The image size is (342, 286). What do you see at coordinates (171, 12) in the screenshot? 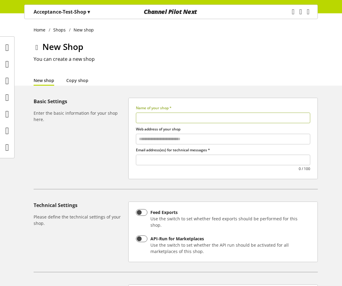
I see `nav: main navigation` at bounding box center [171, 12].